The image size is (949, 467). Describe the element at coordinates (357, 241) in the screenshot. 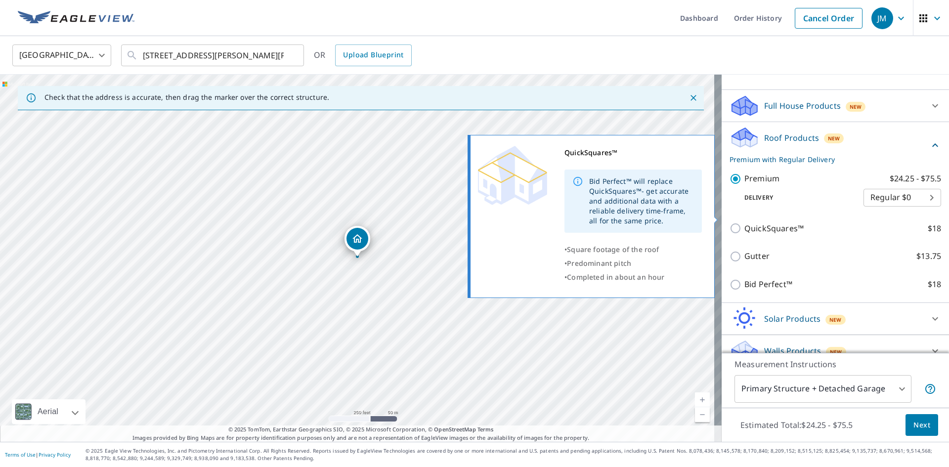

I see `div: Dropped pin, building 1, Residential property, 294 Westbrook Dr Swedesboro, NJ 08085` at that location.